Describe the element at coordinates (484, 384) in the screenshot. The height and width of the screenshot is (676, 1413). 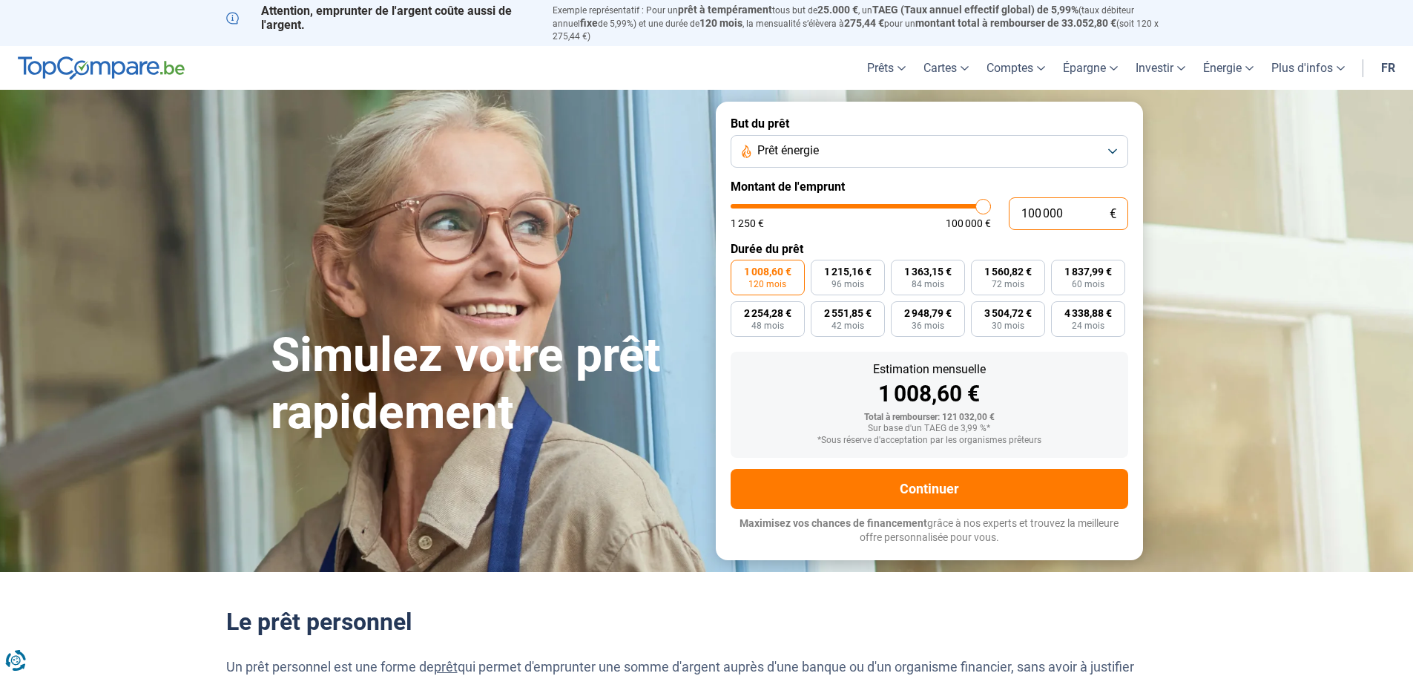
I see `h1: Simulez votre prêt rapidement` at that location.